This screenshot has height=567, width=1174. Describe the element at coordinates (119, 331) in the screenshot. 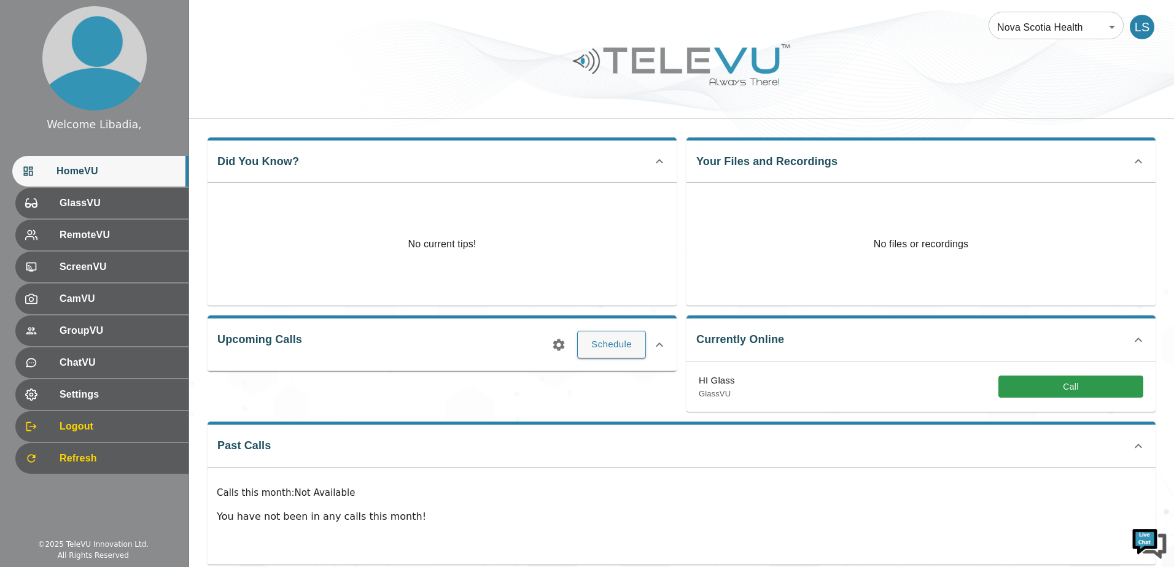

I see `span: GroupVU` at that location.